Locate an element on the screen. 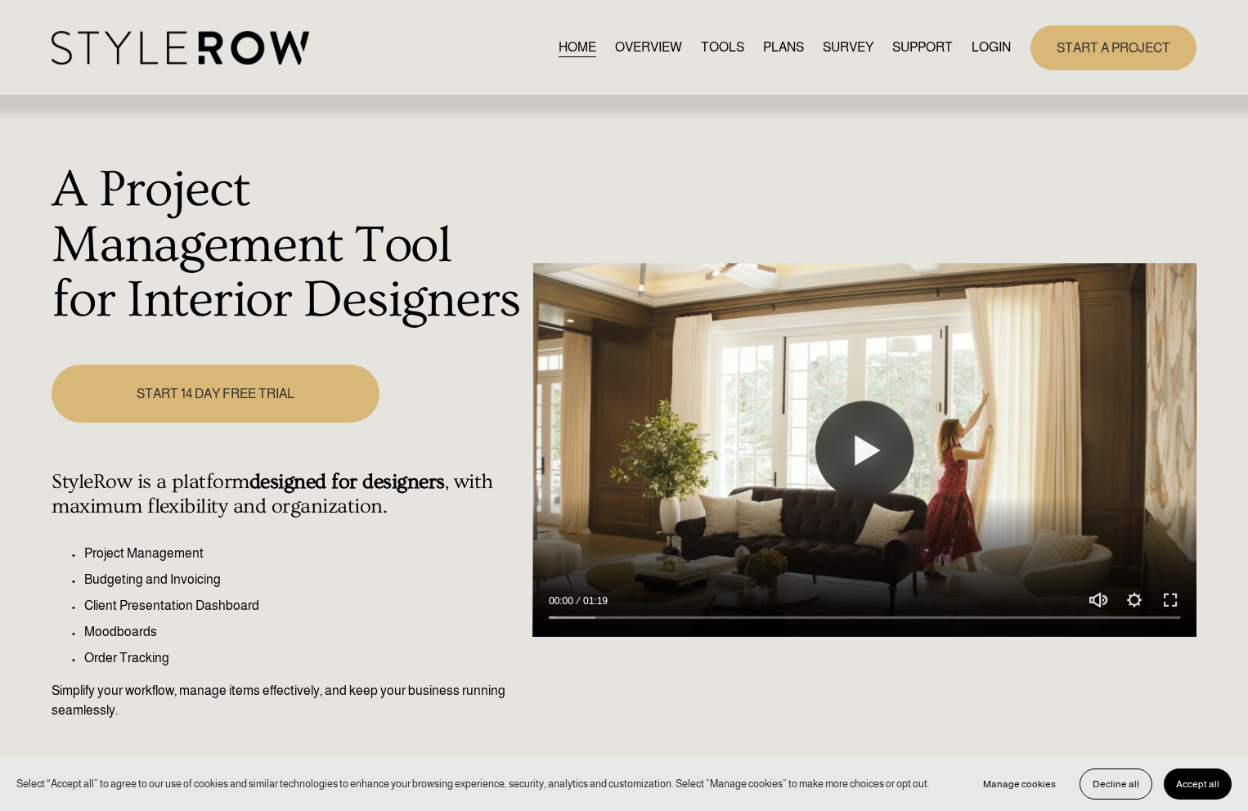  a: folder dropdown is located at coordinates (923, 47).